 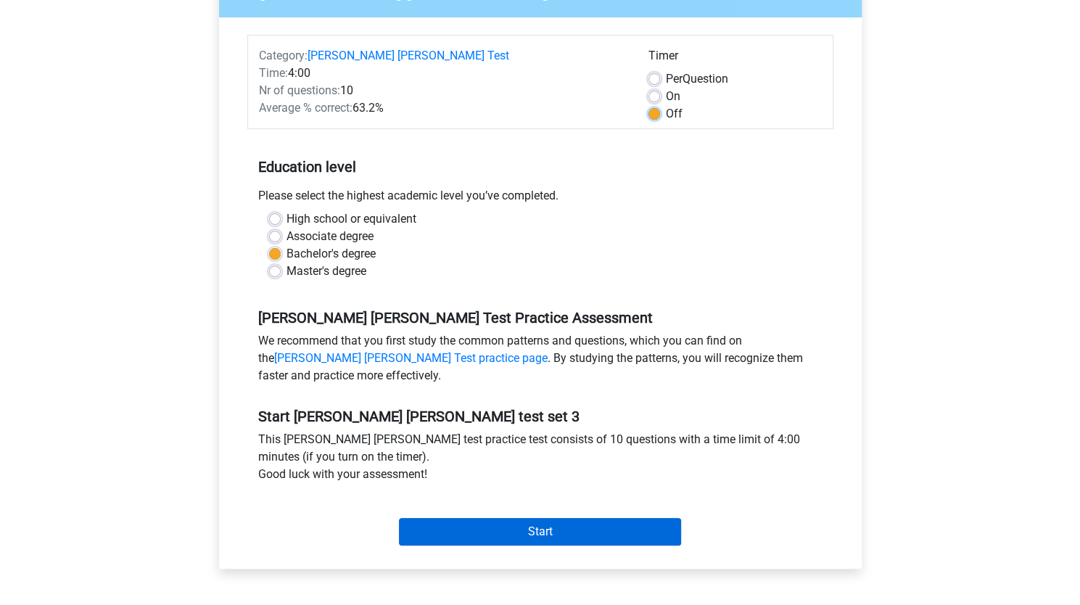 What do you see at coordinates (283, 55) in the screenshot?
I see `span: Category:` at bounding box center [283, 55].